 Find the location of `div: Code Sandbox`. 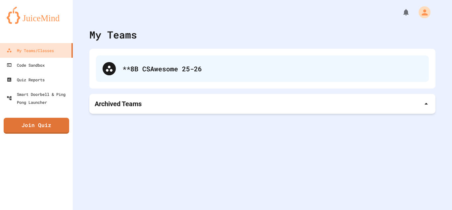

div: Code Sandbox is located at coordinates (26, 65).